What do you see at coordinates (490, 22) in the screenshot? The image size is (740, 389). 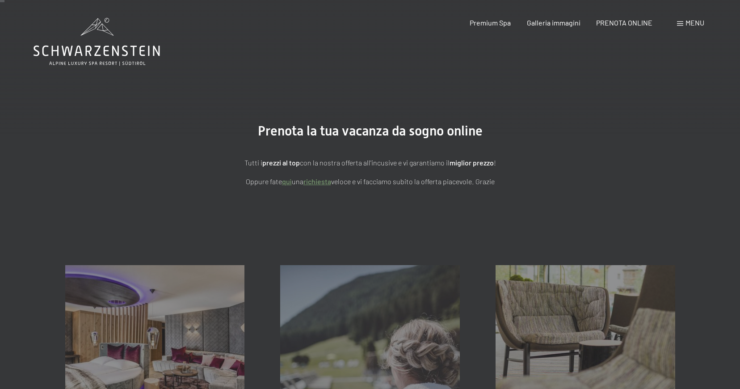 I see `span: Premium Spa` at bounding box center [490, 22].